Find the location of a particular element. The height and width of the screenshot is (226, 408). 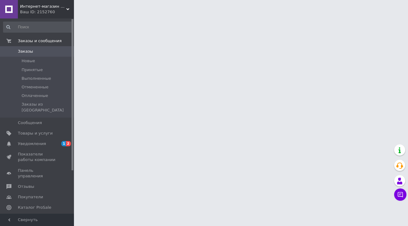

span: Товары и услуги is located at coordinates (35, 134).